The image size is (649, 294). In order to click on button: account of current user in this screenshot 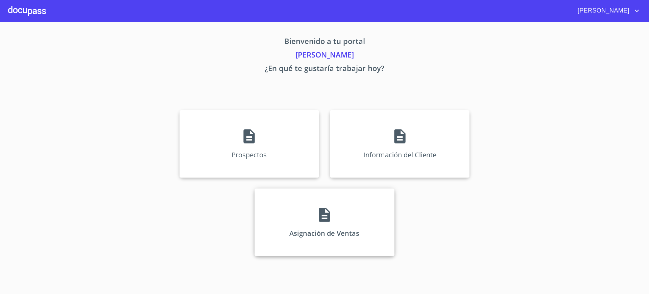, I will do `click(607, 11)`.